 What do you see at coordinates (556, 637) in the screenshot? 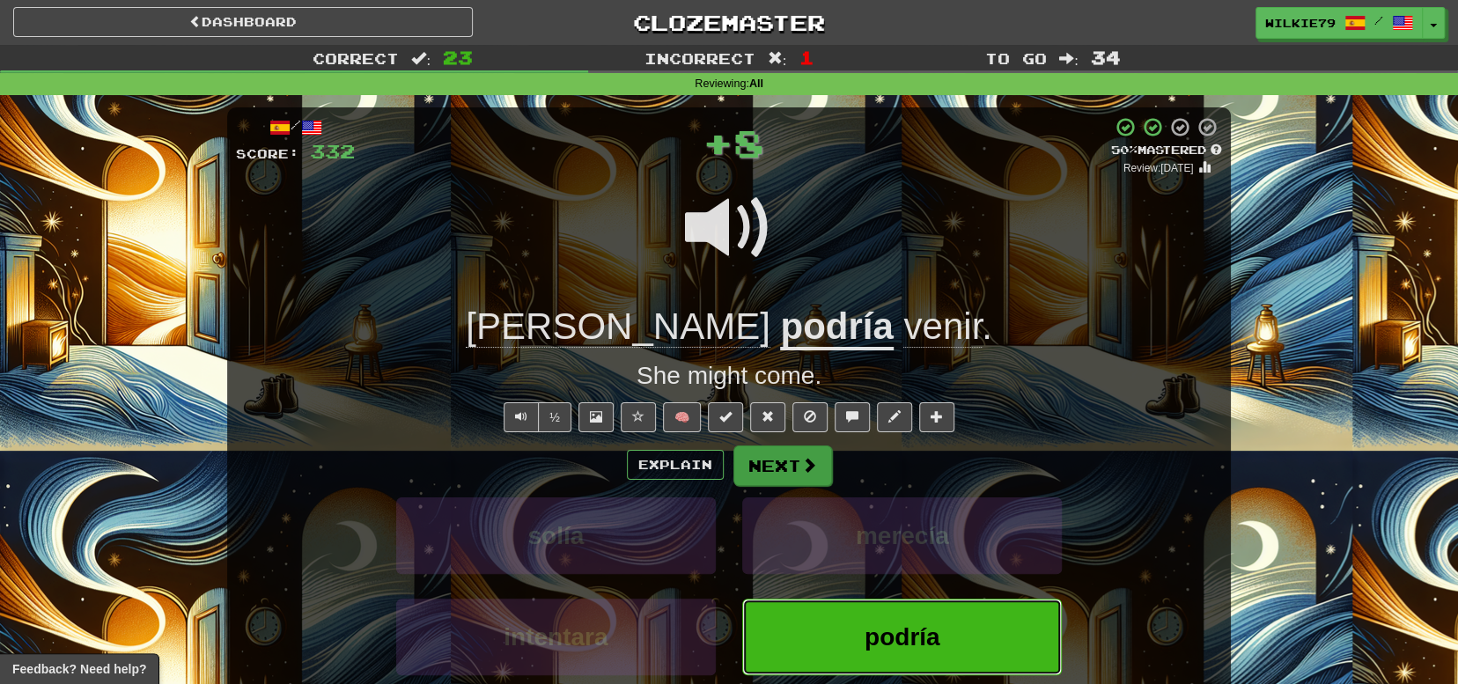
I see `span: intentara` at bounding box center [556, 637].